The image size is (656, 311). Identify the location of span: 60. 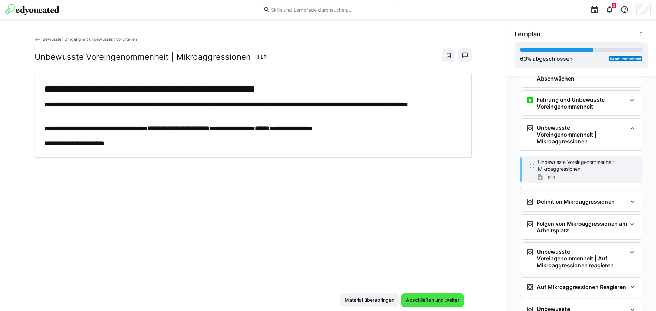
(523, 59).